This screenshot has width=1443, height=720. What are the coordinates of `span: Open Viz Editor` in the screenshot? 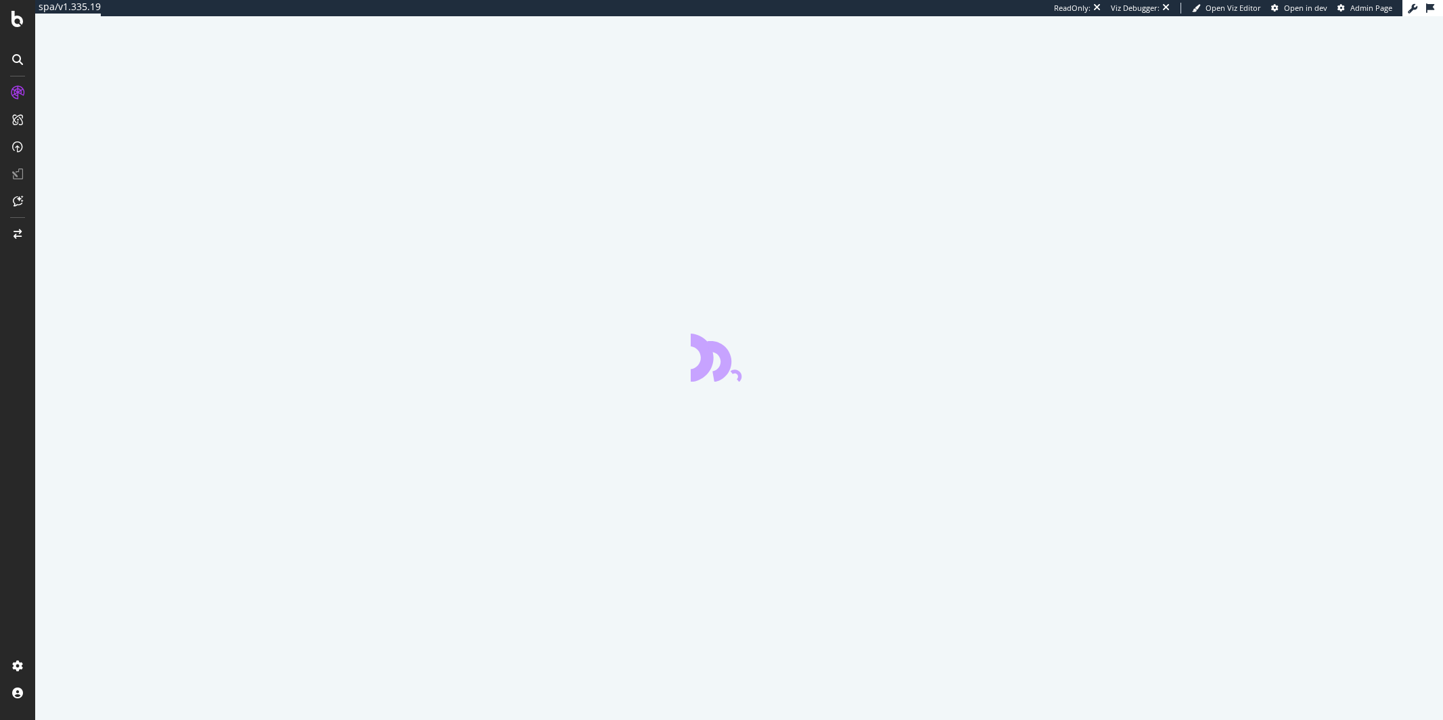 It's located at (1233, 7).